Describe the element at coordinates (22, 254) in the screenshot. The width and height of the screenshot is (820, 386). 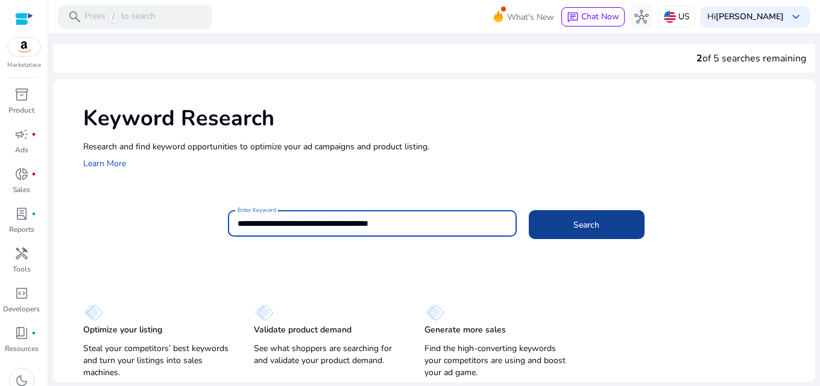
I see `span: handyman` at that location.